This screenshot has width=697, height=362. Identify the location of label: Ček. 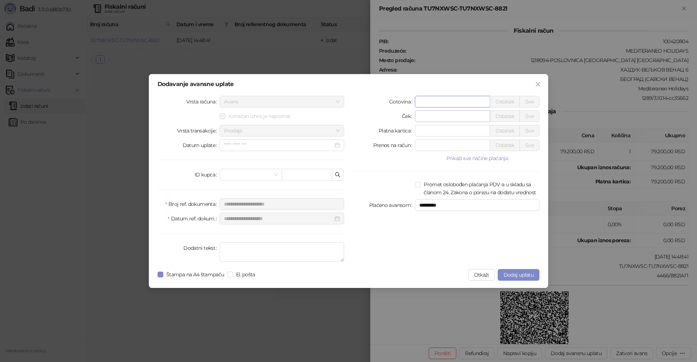
(408, 116).